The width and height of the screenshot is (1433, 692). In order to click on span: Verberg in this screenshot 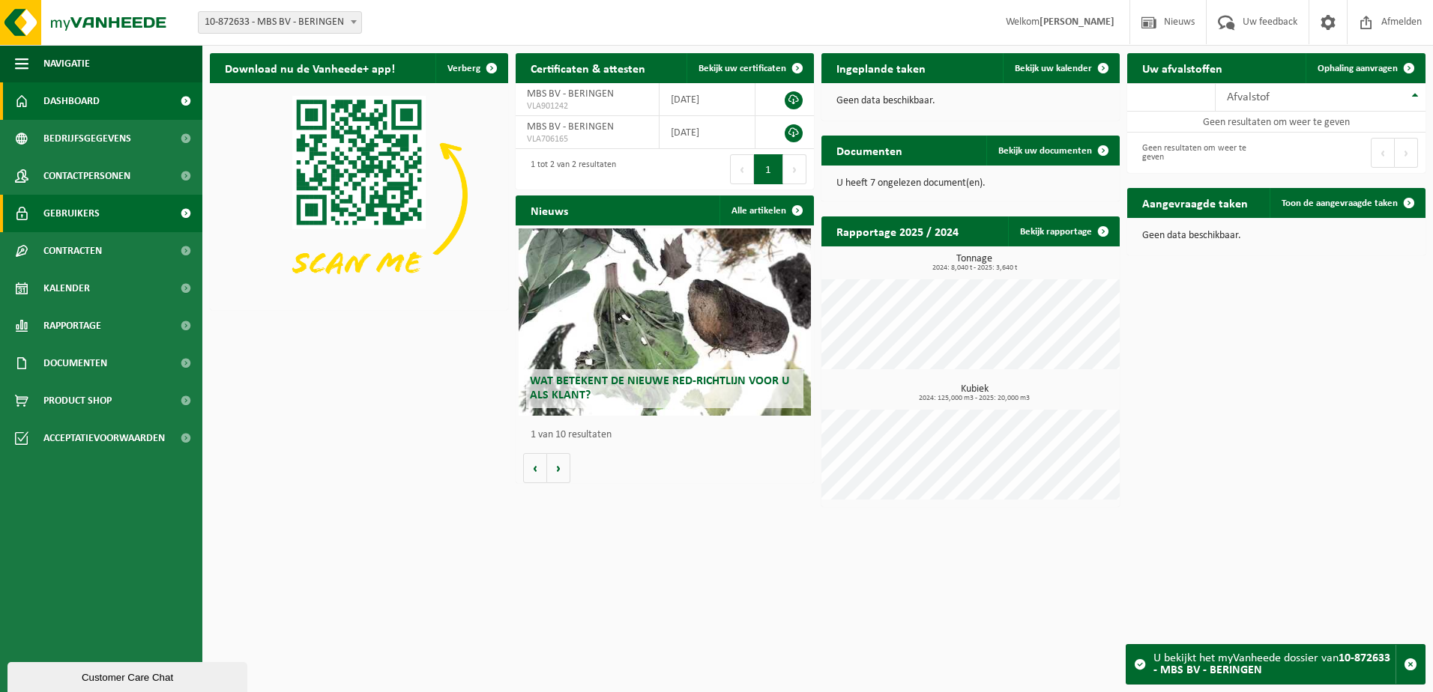, I will do `click(464, 68)`.